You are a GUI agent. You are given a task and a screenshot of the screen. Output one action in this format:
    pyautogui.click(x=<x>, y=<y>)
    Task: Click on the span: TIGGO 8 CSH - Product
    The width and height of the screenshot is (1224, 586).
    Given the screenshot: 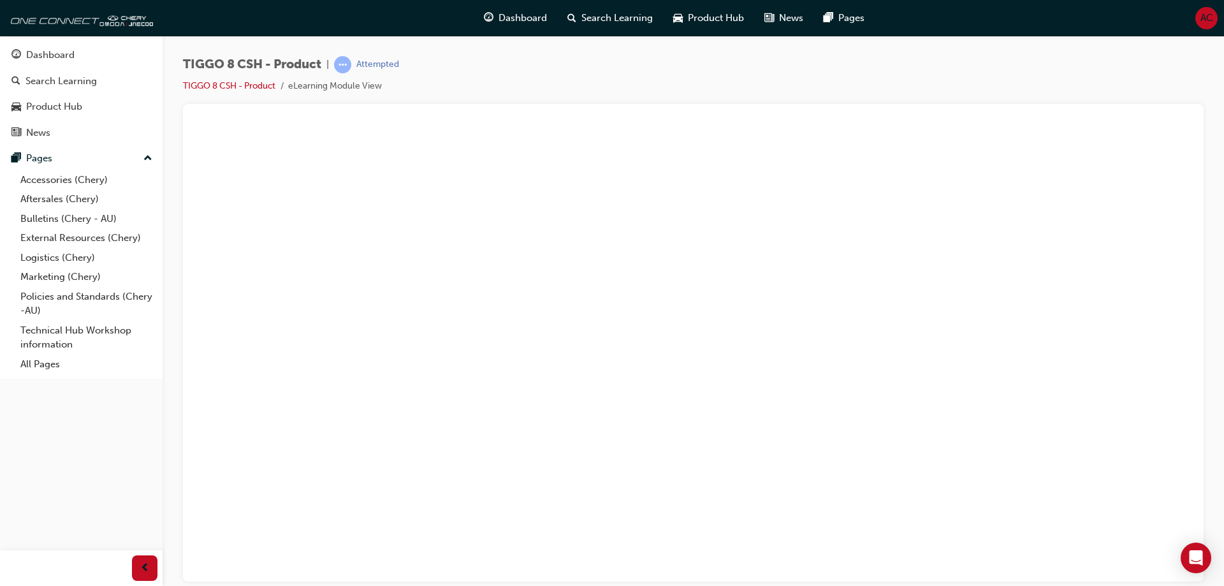 What is the action you would take?
    pyautogui.click(x=252, y=64)
    